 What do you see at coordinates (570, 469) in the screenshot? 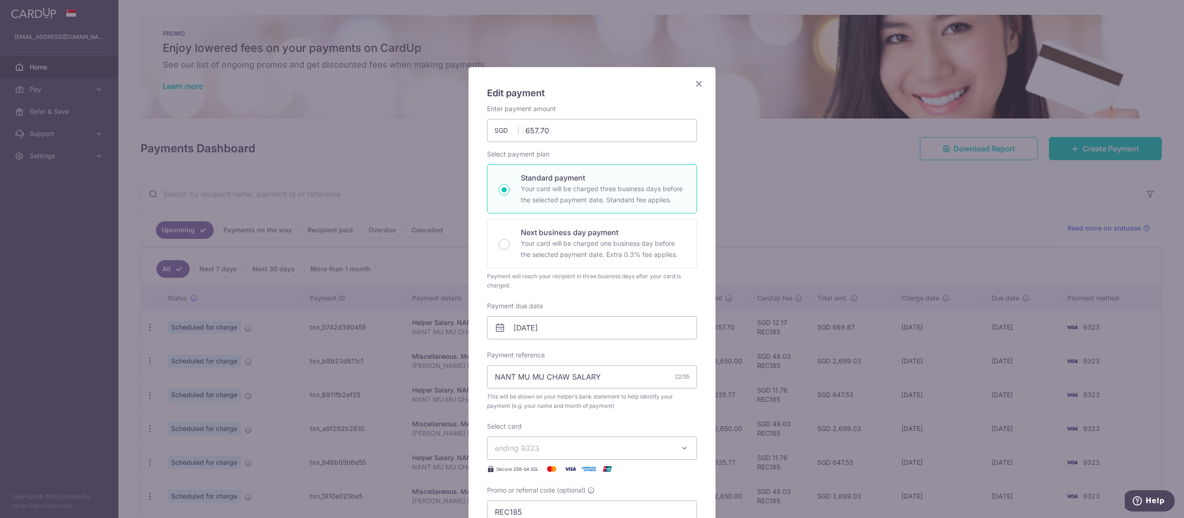
I see `img: Visa` at bounding box center [570, 469].